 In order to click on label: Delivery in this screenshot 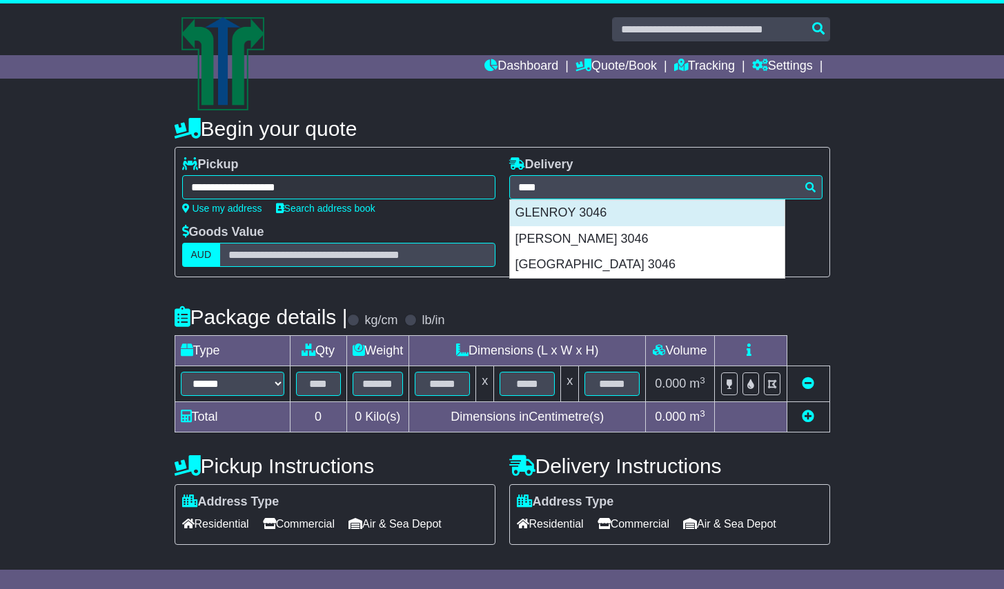, I will do `click(541, 165)`.